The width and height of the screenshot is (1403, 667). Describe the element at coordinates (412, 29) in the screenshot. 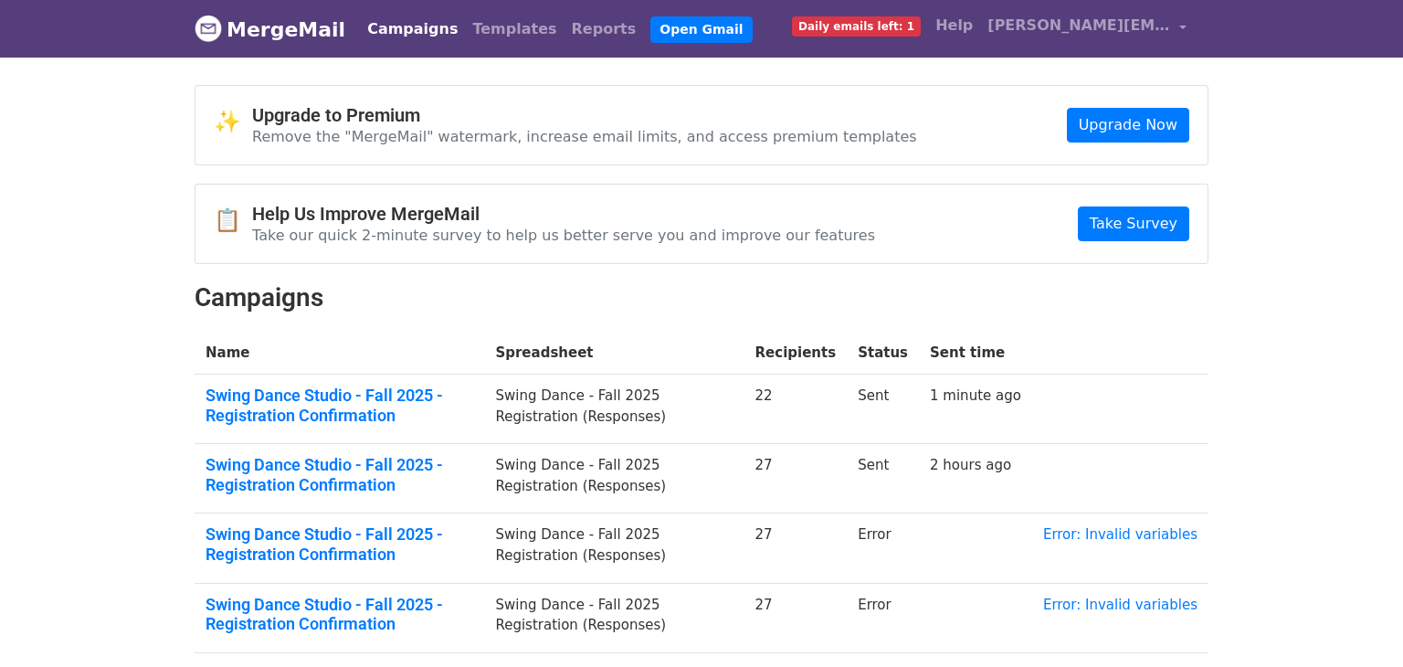

I see `a: Campaigns` at that location.